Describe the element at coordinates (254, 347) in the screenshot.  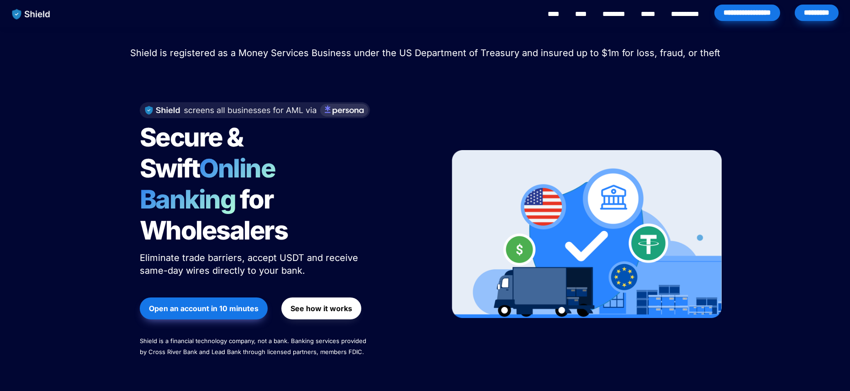
I see `span: Shield is a financial technology company, not a bank. Banking services provided by Cross River Ba...` at that location.